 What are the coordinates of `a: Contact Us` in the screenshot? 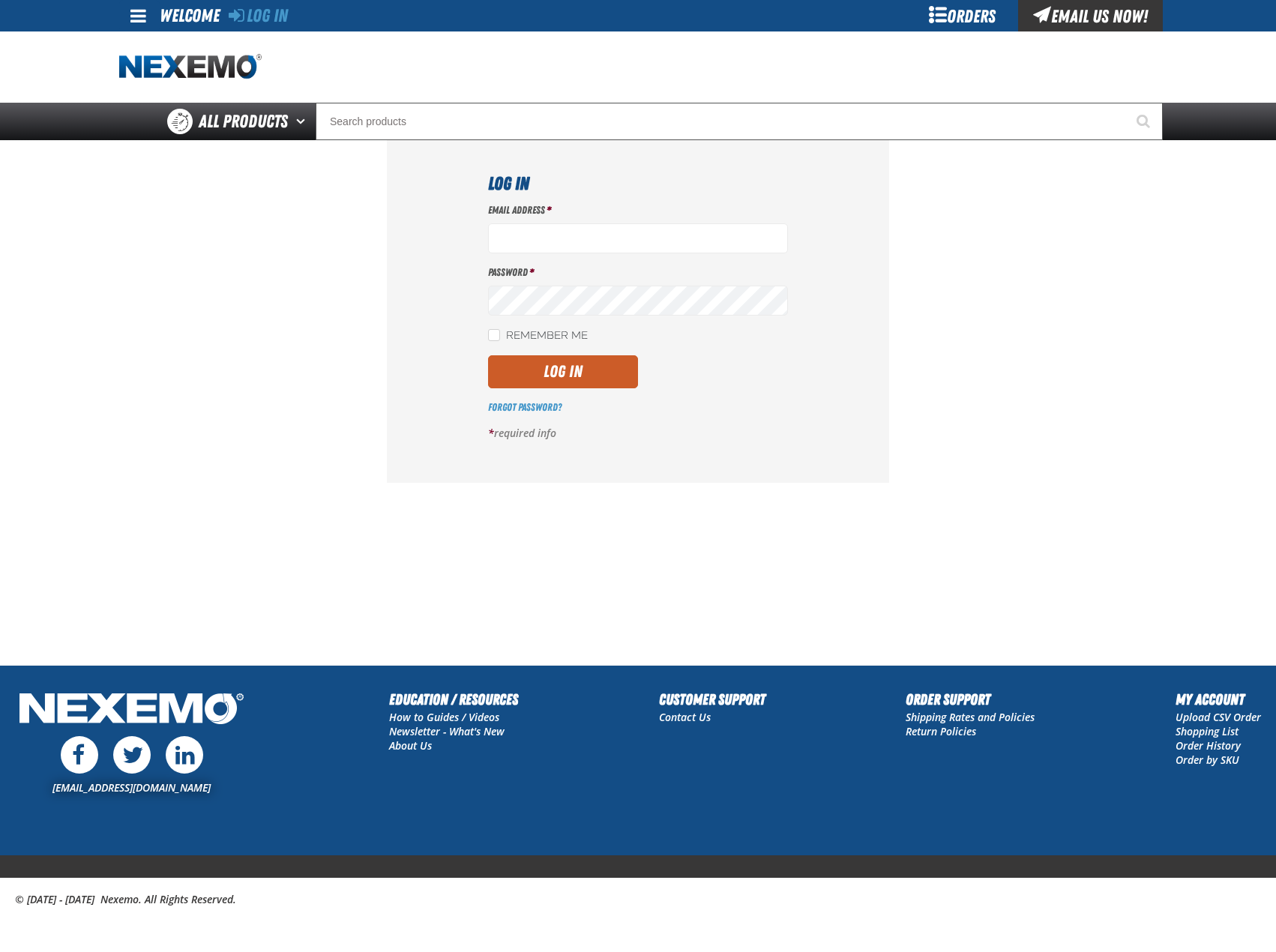 It's located at (685, 716).